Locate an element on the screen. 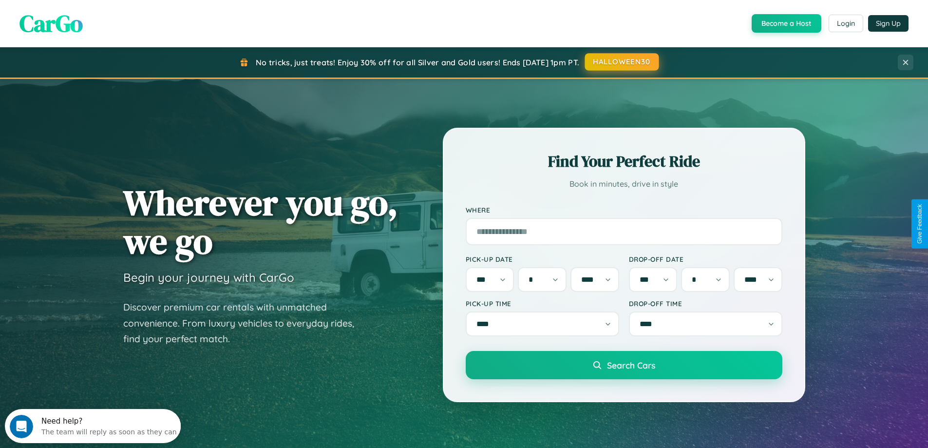 This screenshot has width=928, height=448. label: Drop-off Date is located at coordinates (705, 259).